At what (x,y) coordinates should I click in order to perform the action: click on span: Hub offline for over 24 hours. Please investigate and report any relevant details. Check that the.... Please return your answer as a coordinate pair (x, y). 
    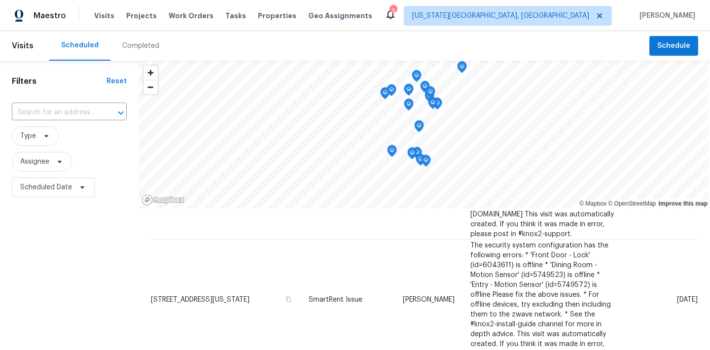
    Looking at the image, I should click on (542, 204).